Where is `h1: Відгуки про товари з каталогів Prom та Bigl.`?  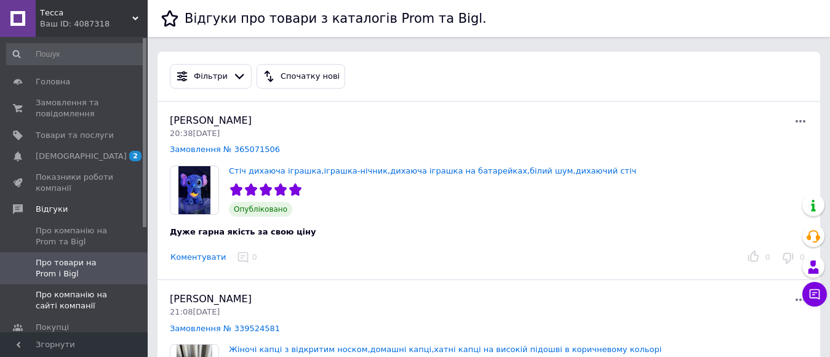
h1: Відгуки про товари з каталогів Prom та Bigl. is located at coordinates (335, 18).